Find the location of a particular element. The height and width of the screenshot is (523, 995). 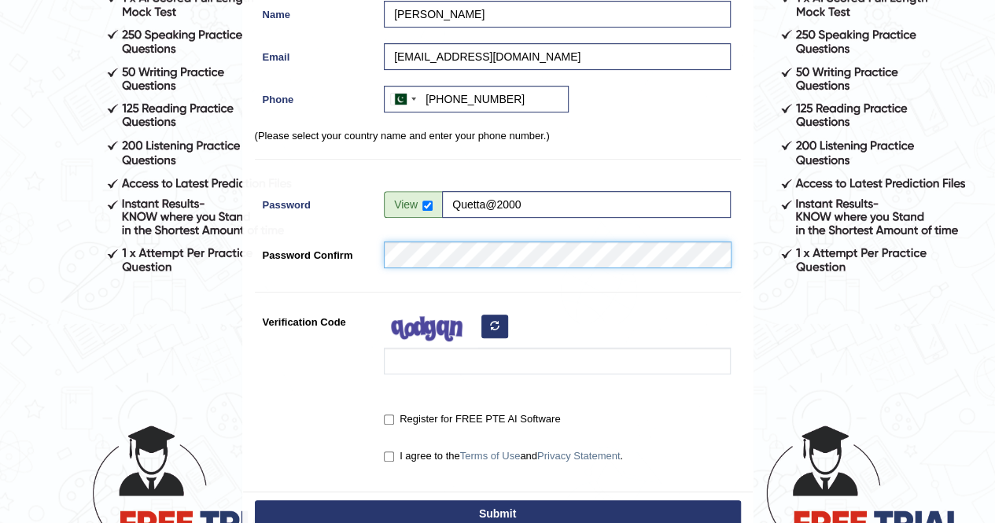

div: Pakistan (‫پاکستان‬‎): +92 is located at coordinates (403, 99).